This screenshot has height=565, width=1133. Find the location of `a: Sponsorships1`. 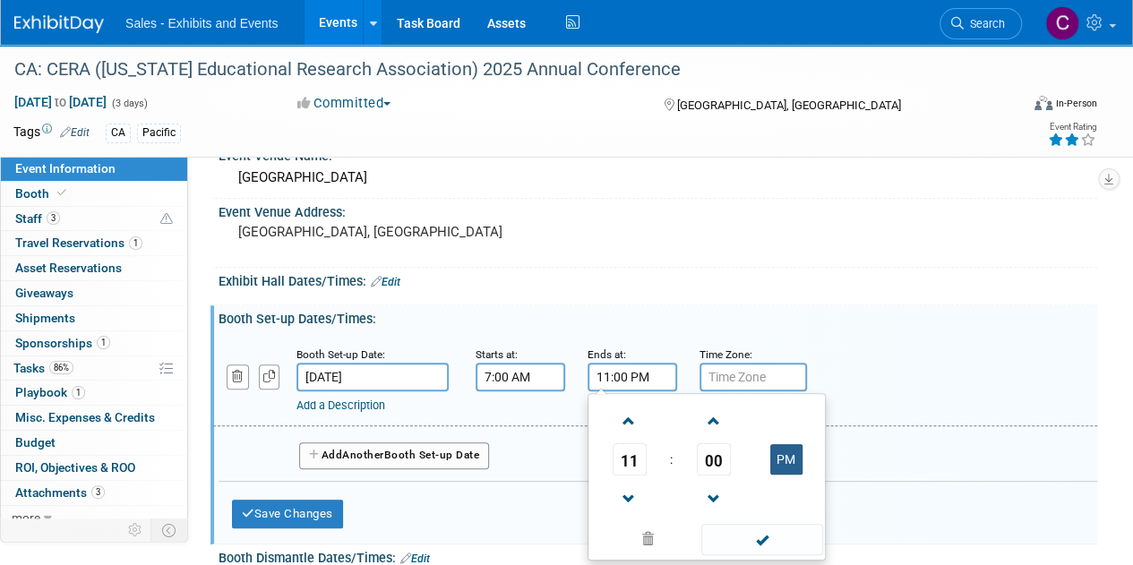

a: Sponsorships1 is located at coordinates (94, 343).